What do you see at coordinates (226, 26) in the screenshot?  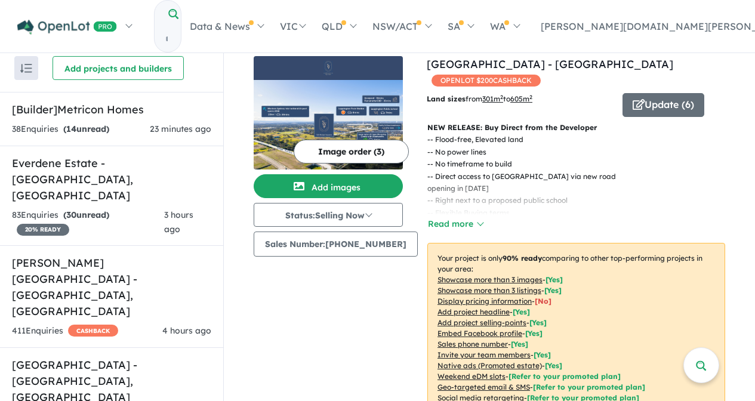 I see `a: Data & News` at bounding box center [226, 26].